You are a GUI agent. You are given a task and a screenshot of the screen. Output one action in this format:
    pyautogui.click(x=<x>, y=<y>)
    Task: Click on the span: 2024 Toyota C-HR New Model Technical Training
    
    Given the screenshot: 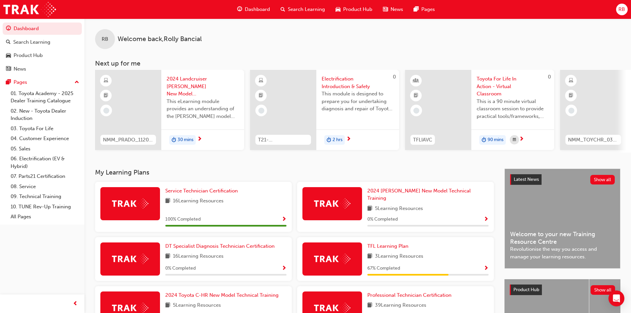 What is the action you would take?
    pyautogui.click(x=222, y=295)
    